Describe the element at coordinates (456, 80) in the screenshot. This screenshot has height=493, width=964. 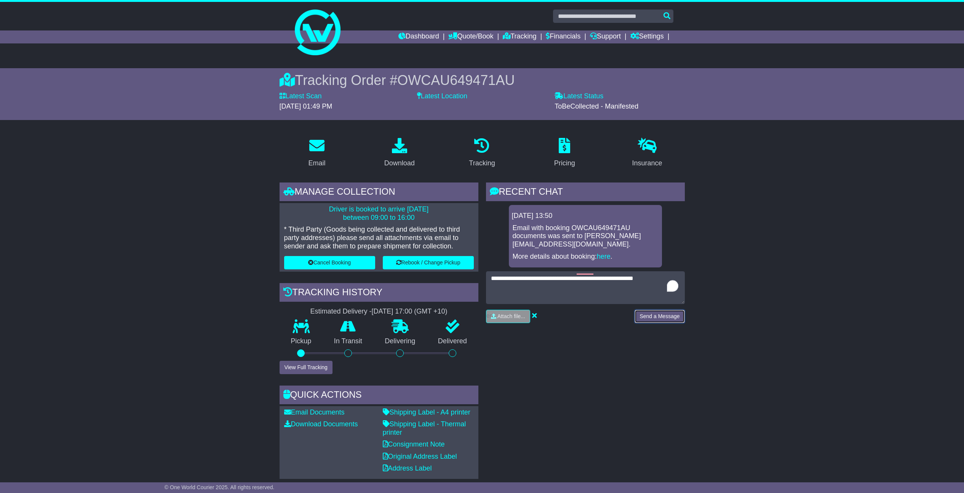
I see `span: OWCAU649471AU` at that location.